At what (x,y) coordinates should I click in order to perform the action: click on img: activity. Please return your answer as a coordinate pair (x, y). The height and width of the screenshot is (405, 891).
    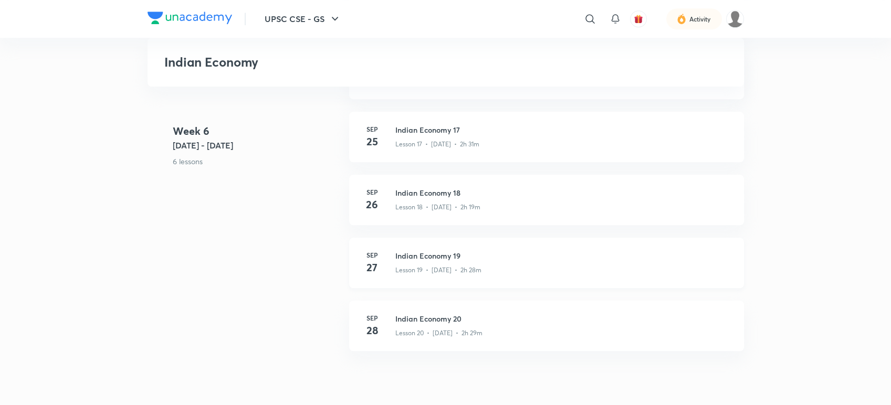
    Looking at the image, I should click on (681, 19).